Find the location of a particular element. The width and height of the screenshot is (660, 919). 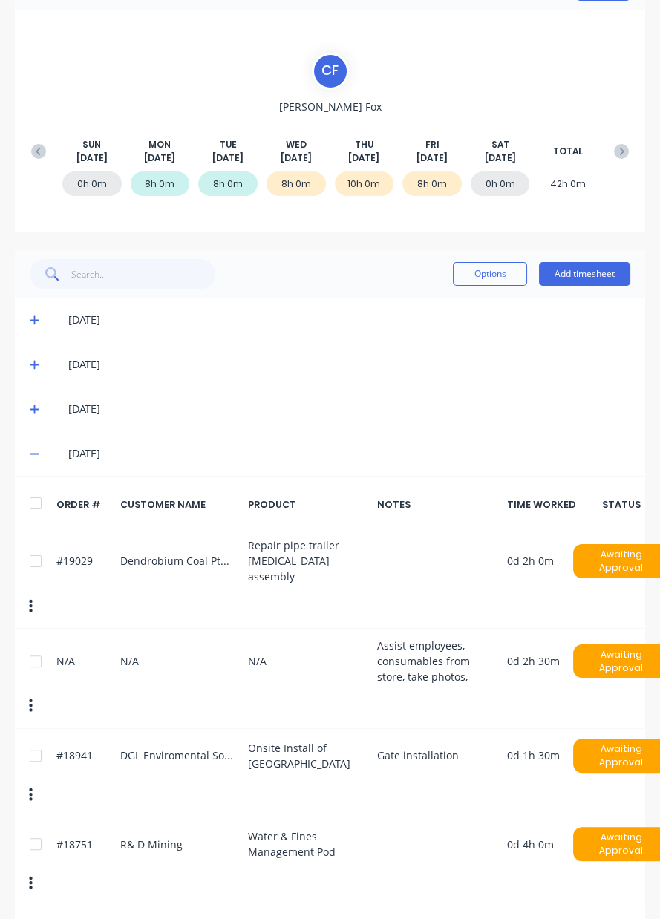

button: Options is located at coordinates (490, 274).